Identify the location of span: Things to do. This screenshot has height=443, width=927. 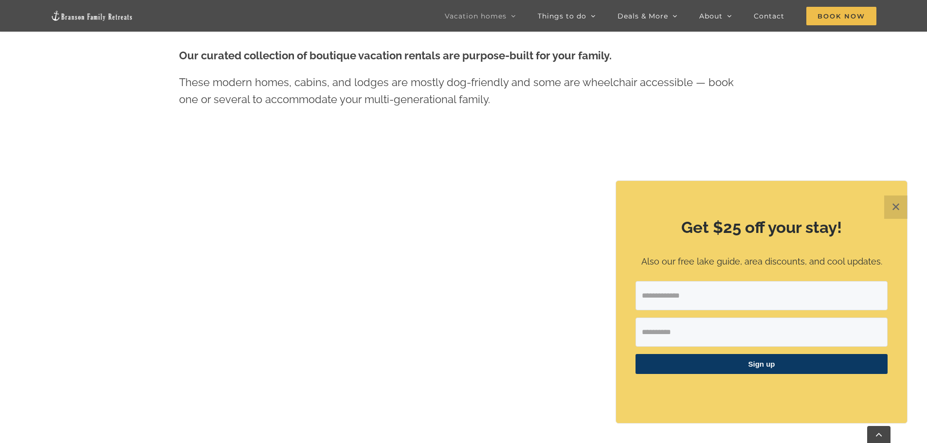
(562, 16).